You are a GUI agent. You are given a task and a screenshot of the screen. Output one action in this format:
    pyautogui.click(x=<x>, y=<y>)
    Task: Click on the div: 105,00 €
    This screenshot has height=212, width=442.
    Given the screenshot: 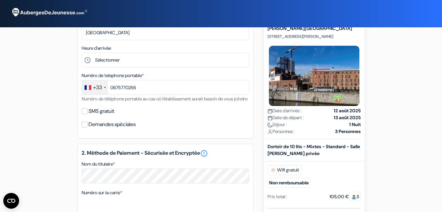 What is the action you would take?
    pyautogui.click(x=345, y=197)
    